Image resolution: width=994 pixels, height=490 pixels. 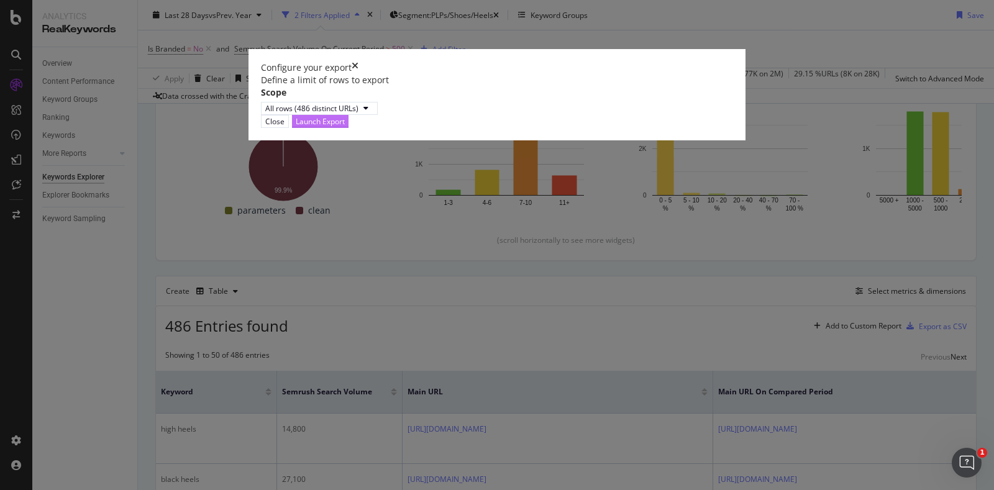 I want to click on div: Define a limit of rows to export, so click(x=497, y=80).